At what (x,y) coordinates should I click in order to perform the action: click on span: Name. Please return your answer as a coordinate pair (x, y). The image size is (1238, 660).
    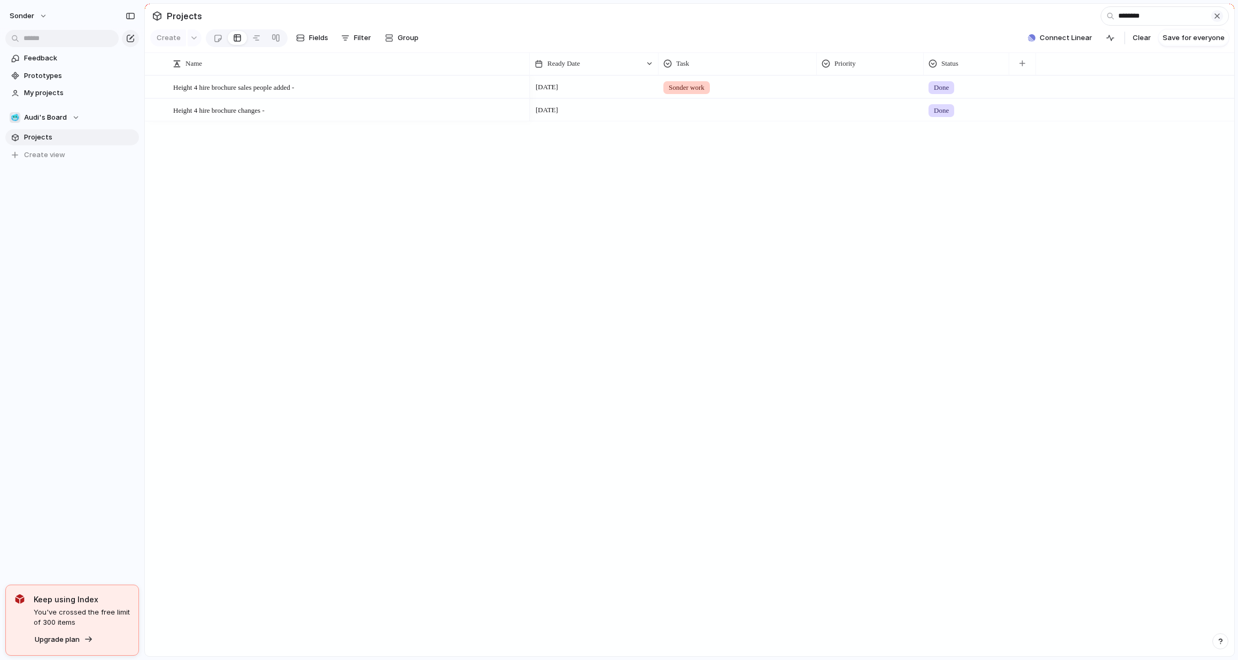
    Looking at the image, I should click on (194, 64).